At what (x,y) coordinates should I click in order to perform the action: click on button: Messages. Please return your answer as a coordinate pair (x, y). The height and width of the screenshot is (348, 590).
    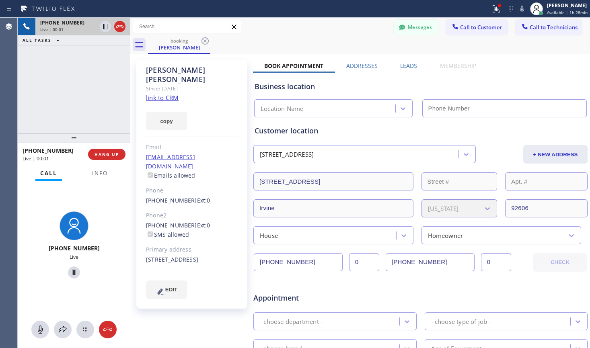
    Looking at the image, I should click on (416, 27).